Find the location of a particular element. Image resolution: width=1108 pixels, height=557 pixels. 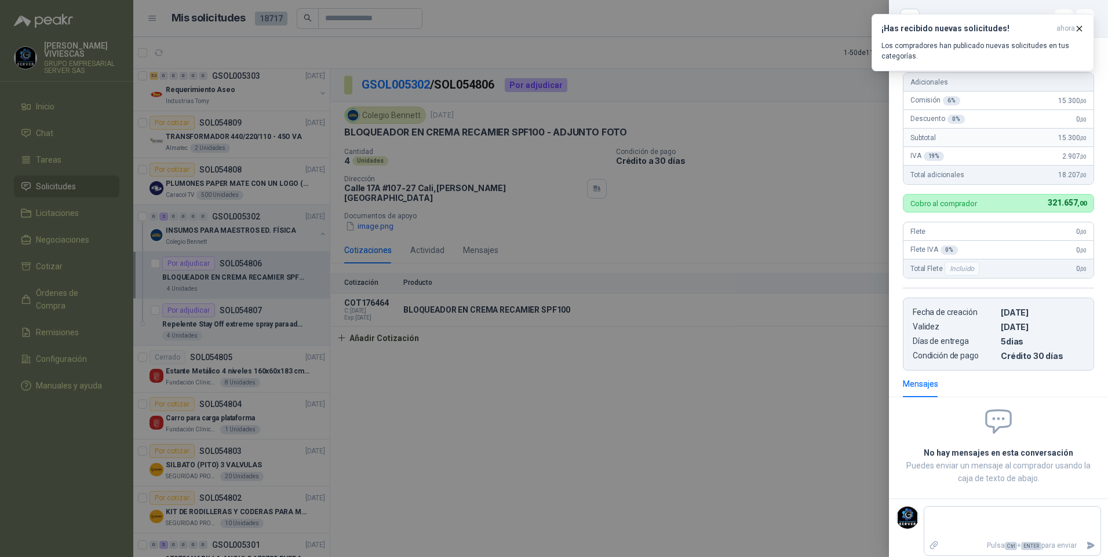

div: Total adicionales is located at coordinates (998, 175).